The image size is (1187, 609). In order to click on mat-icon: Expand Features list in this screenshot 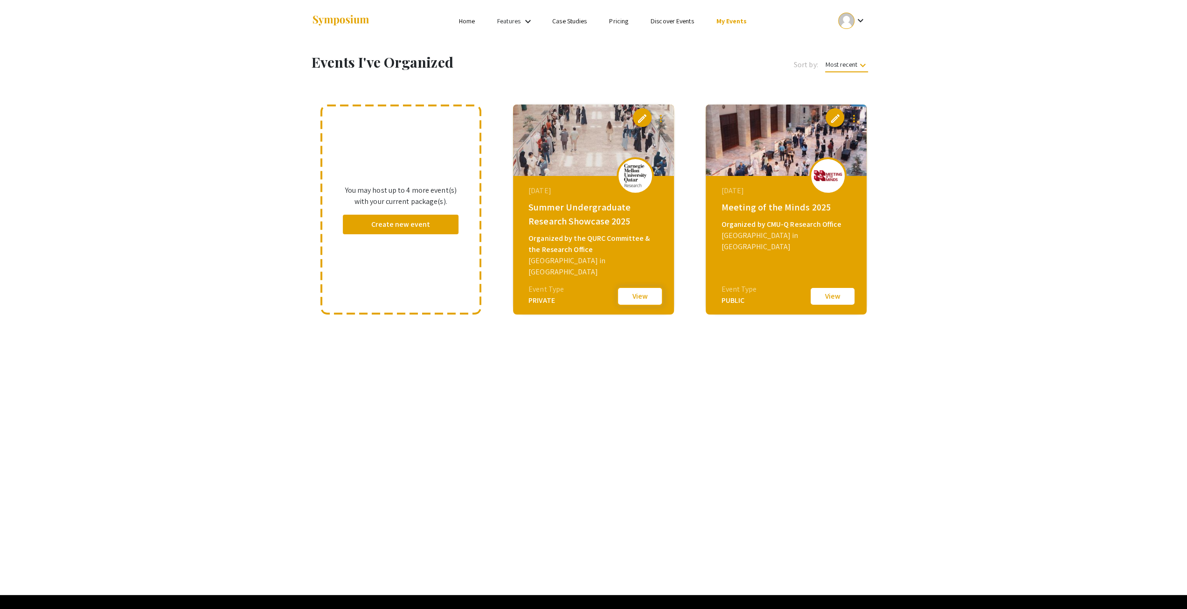, I will do `click(528, 21)`.